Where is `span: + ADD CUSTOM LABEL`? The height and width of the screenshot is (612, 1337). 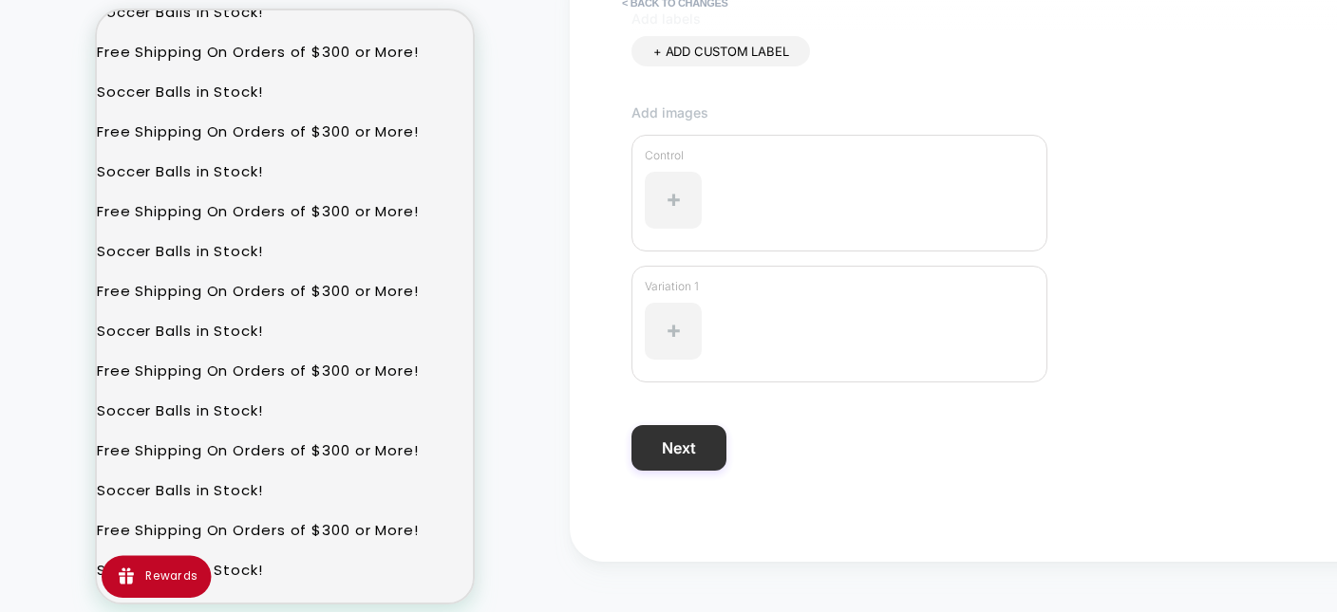 span: + ADD CUSTOM LABEL is located at coordinates (721, 51).